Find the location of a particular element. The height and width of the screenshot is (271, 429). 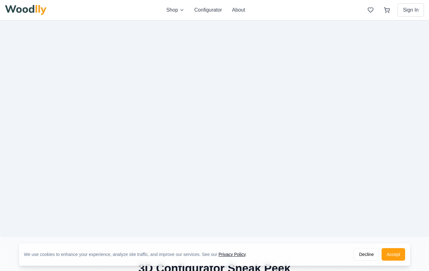

a: Privacy Policy is located at coordinates (232, 255).